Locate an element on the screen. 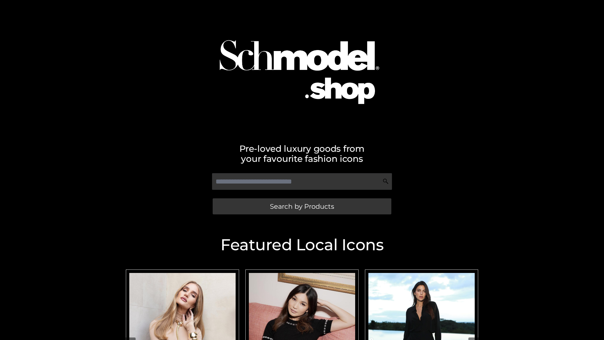  a: Search by Products is located at coordinates (302, 206).